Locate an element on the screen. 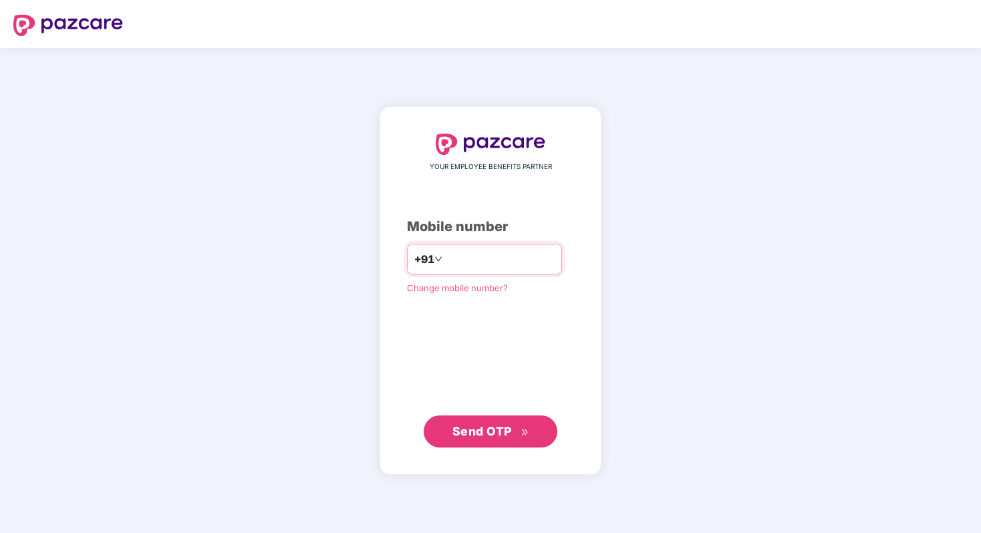 Image resolution: width=981 pixels, height=533 pixels. span: double-right is located at coordinates (525, 433).